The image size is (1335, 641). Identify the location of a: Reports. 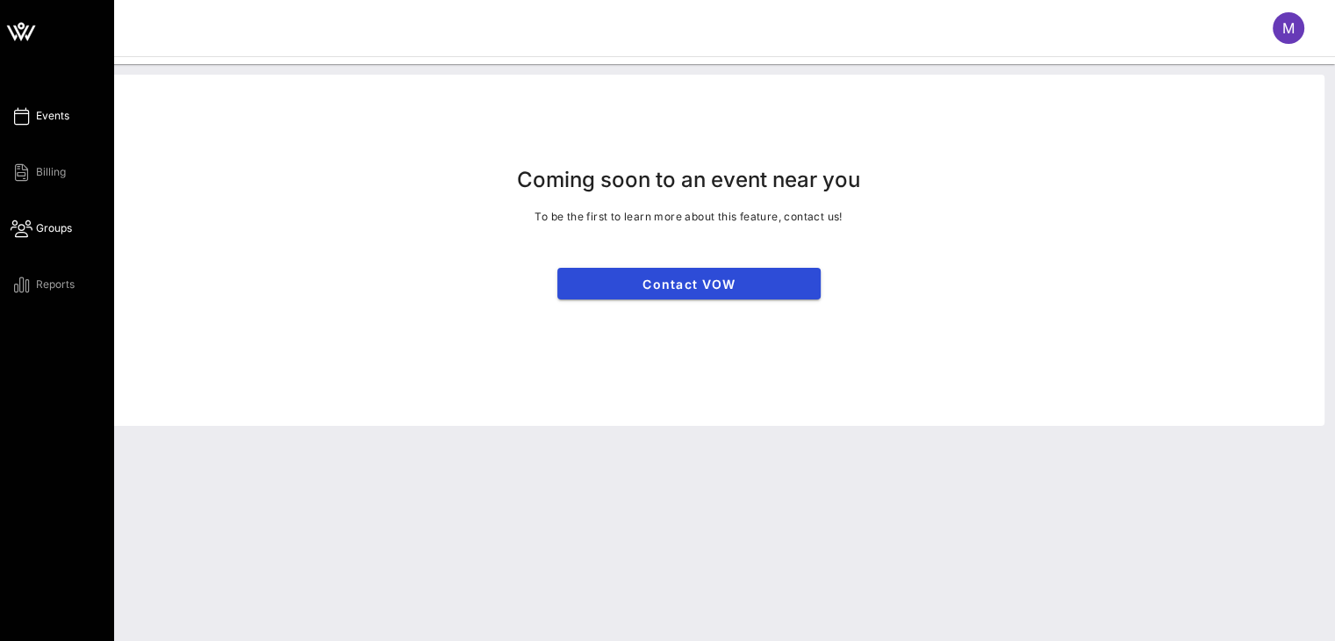
(42, 284).